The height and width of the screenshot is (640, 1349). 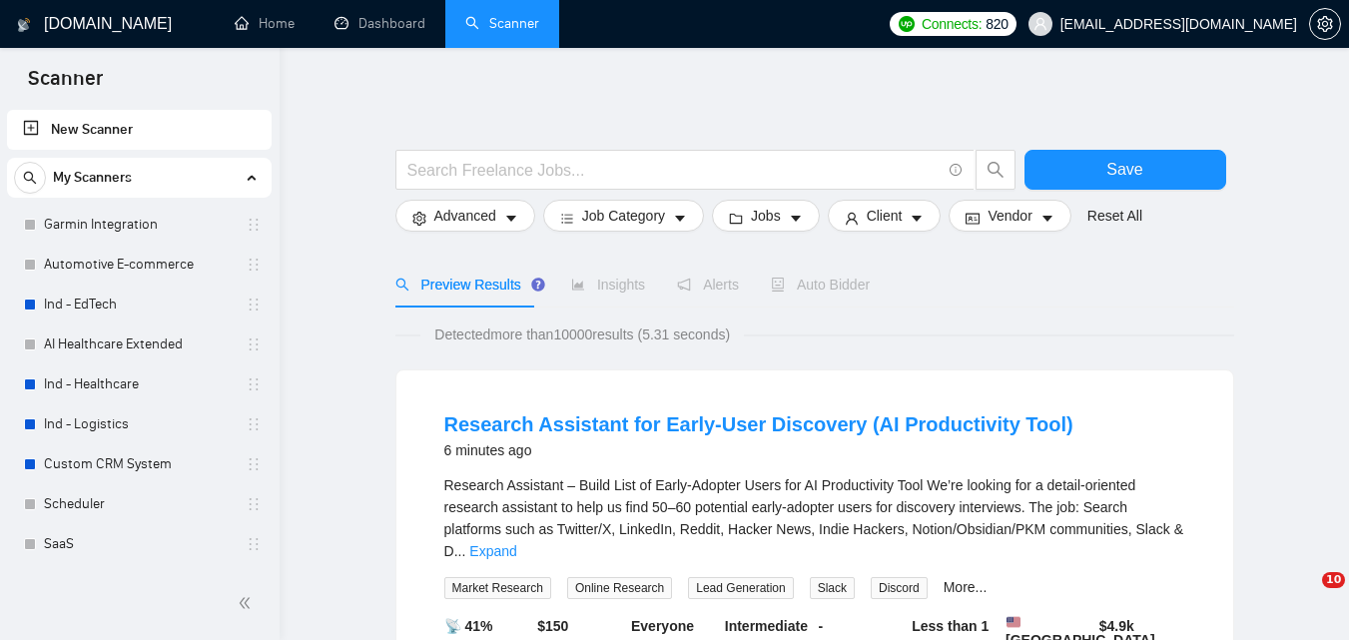 What do you see at coordinates (467, 284) in the screenshot?
I see `span: Preview Results` at bounding box center [467, 284].